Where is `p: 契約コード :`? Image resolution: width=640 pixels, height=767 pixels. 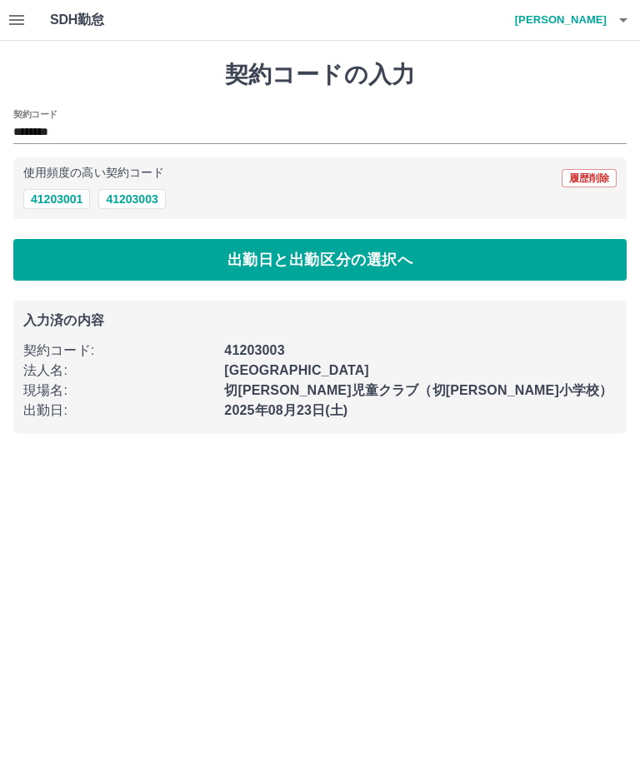
p: 契約コード : is located at coordinates (118, 351).